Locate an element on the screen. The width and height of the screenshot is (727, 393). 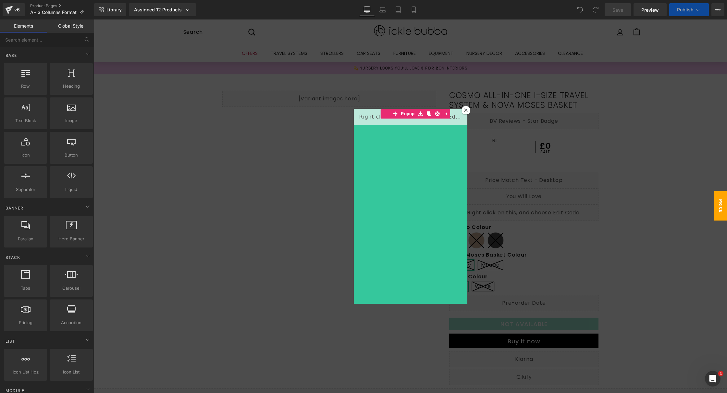
span: Liquid is located at coordinates (71, 189).